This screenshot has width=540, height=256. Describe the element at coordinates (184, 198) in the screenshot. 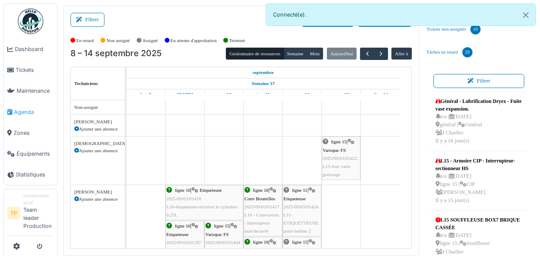

I see `span: 2025/09/63/01410` at that location.